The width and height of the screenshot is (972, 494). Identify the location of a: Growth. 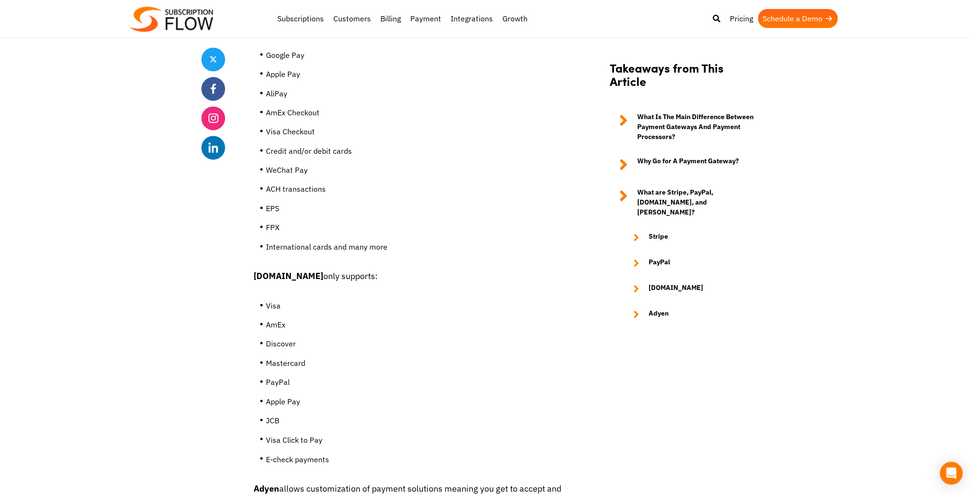
(515, 19).